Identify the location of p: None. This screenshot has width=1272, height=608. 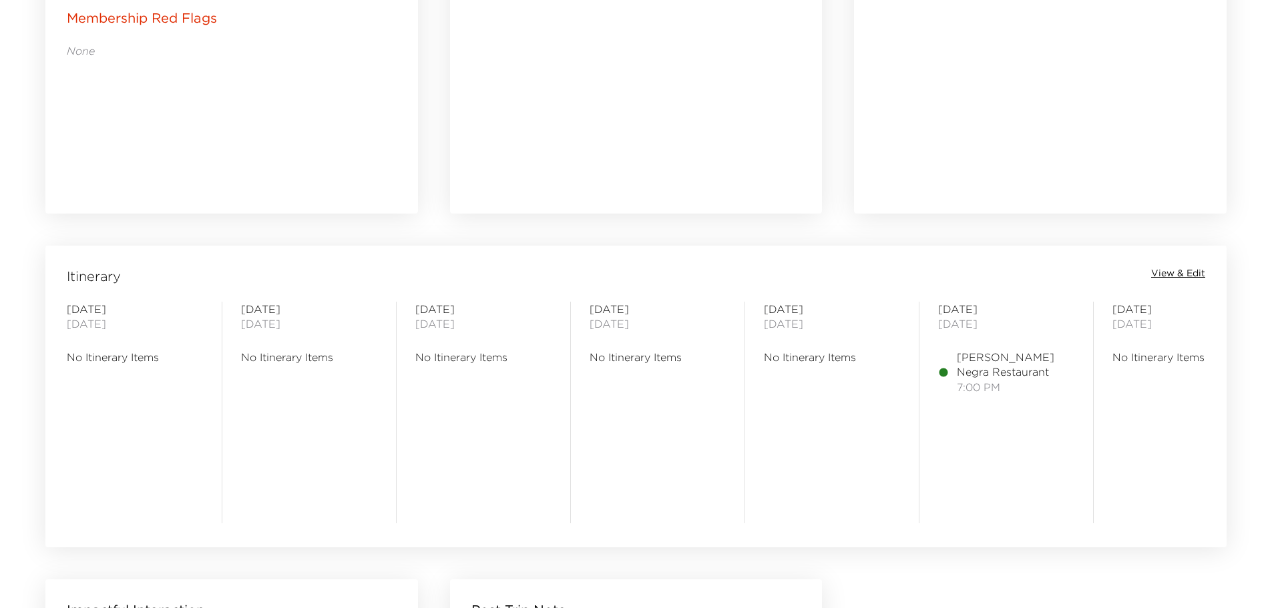
(232, 51).